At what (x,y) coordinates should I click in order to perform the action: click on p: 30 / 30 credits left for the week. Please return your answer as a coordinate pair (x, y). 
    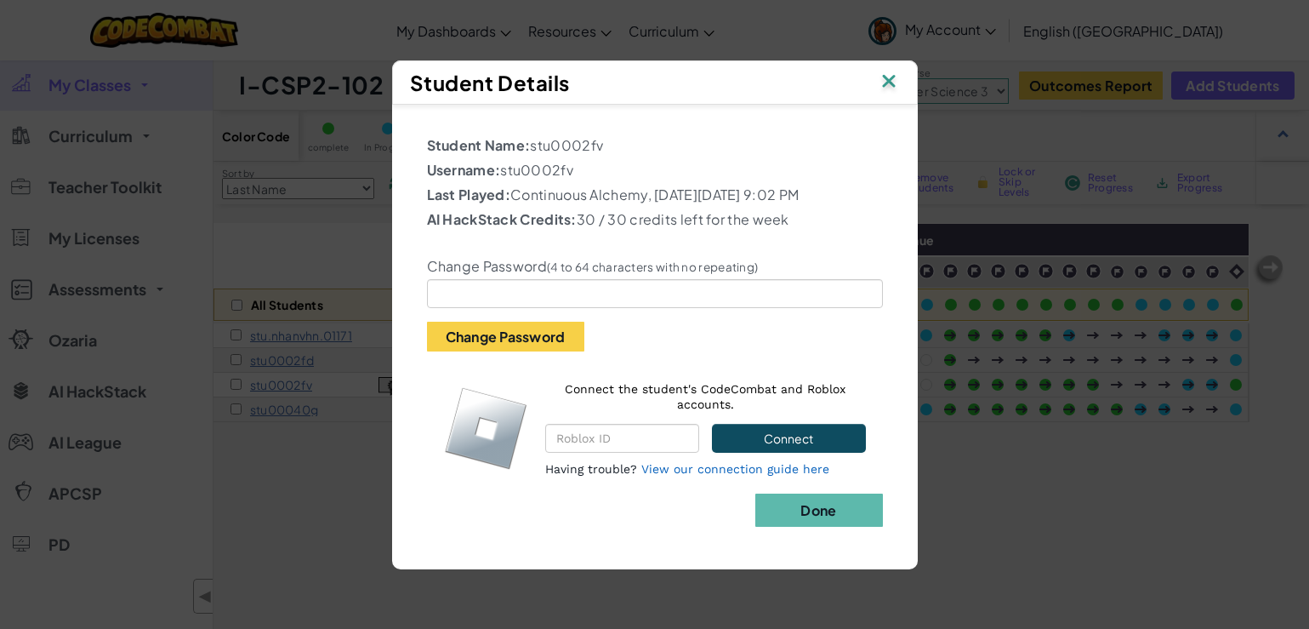
    Looking at the image, I should click on (655, 219).